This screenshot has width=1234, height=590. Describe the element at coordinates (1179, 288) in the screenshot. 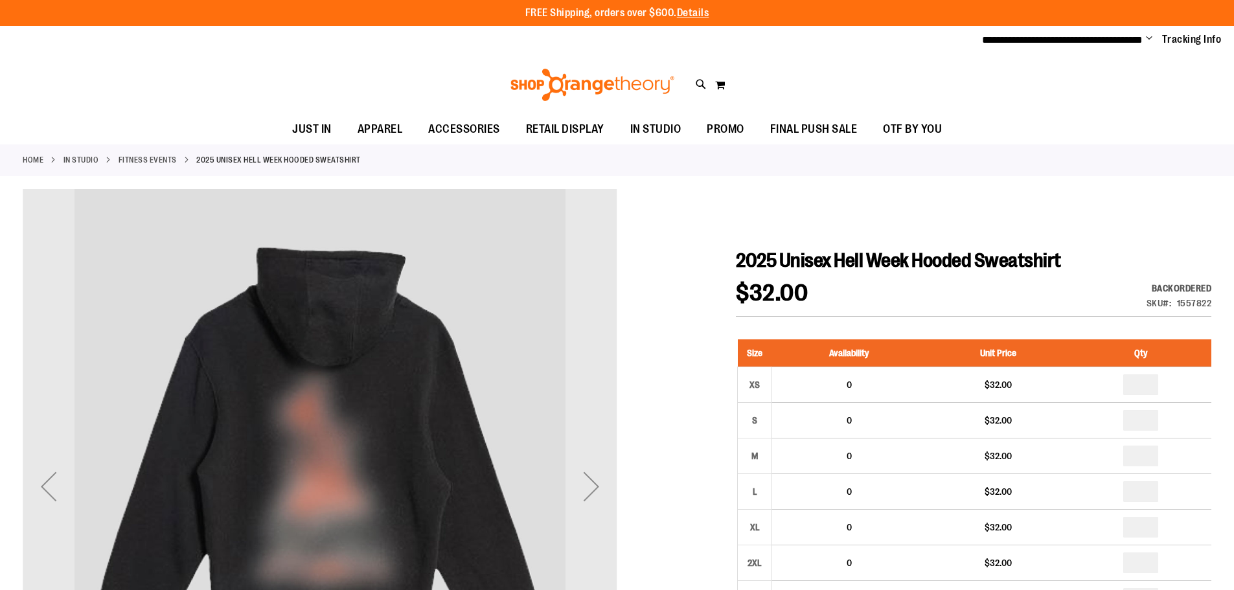

I see `div: Availability` at that location.